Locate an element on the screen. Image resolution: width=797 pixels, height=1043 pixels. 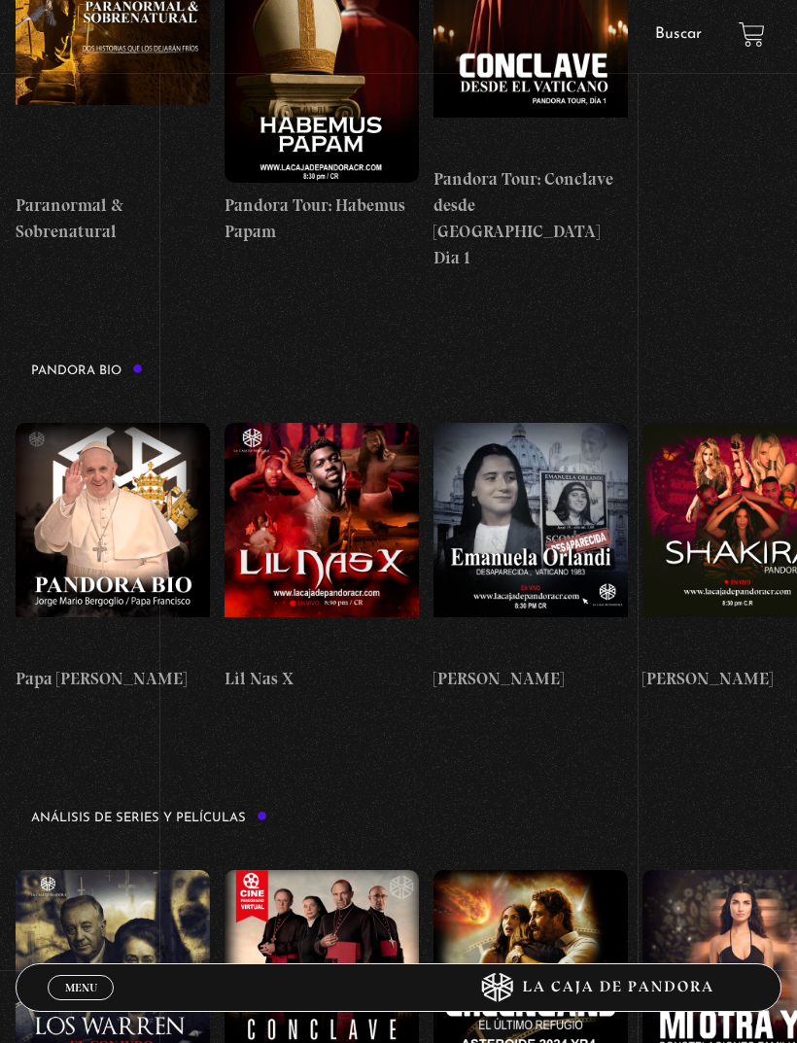
h3: Análisis de series y películas is located at coordinates (149, 817).